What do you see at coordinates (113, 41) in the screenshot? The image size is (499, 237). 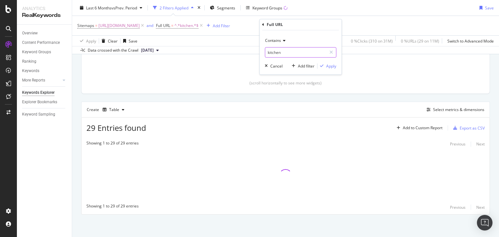 I see `div: Clear` at bounding box center [113, 41].